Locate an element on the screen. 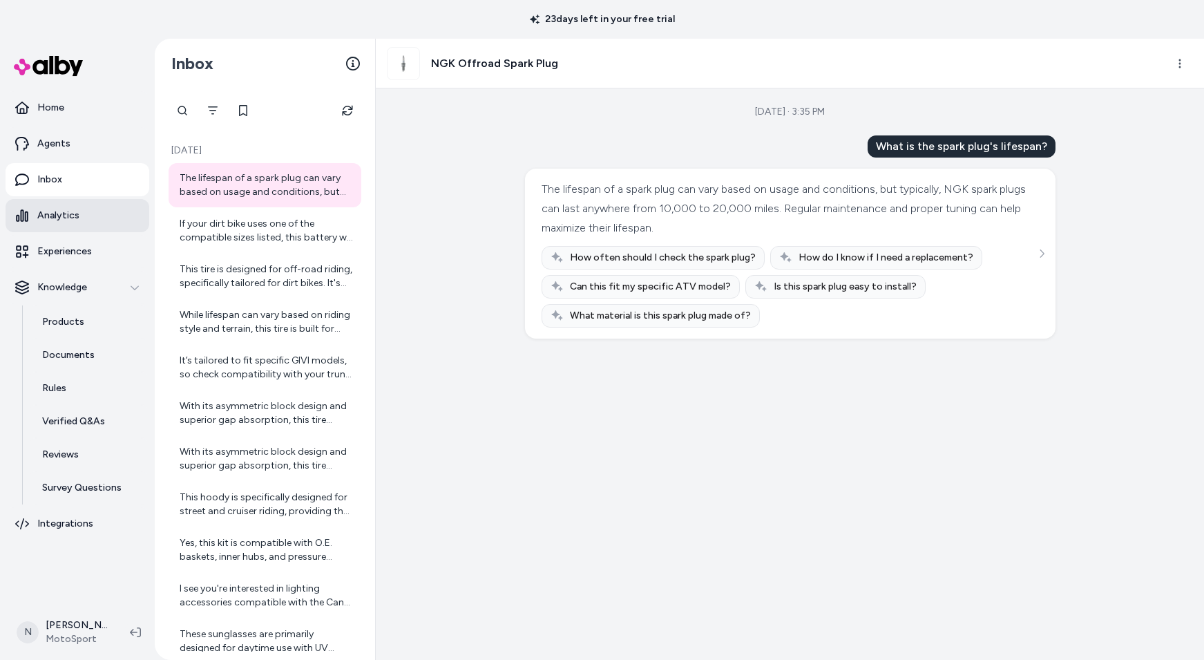 This screenshot has height=660, width=1204. p: Knowledge is located at coordinates (62, 287).